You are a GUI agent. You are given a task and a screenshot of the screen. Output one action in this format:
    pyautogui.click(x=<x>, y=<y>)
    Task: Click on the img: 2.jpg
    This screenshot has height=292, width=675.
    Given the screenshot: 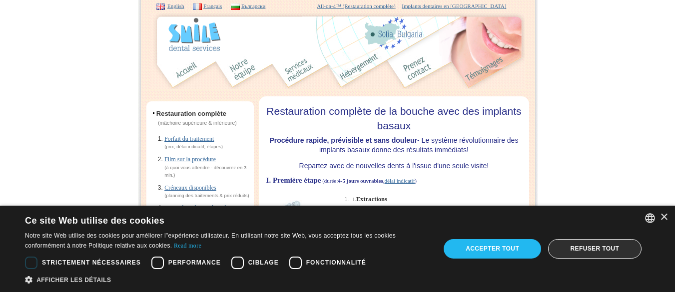 What is the action you would take?
    pyautogui.click(x=212, y=70)
    